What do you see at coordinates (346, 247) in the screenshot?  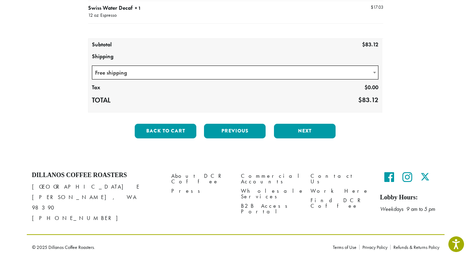 I see `a: Terms of Use` at bounding box center [346, 247].